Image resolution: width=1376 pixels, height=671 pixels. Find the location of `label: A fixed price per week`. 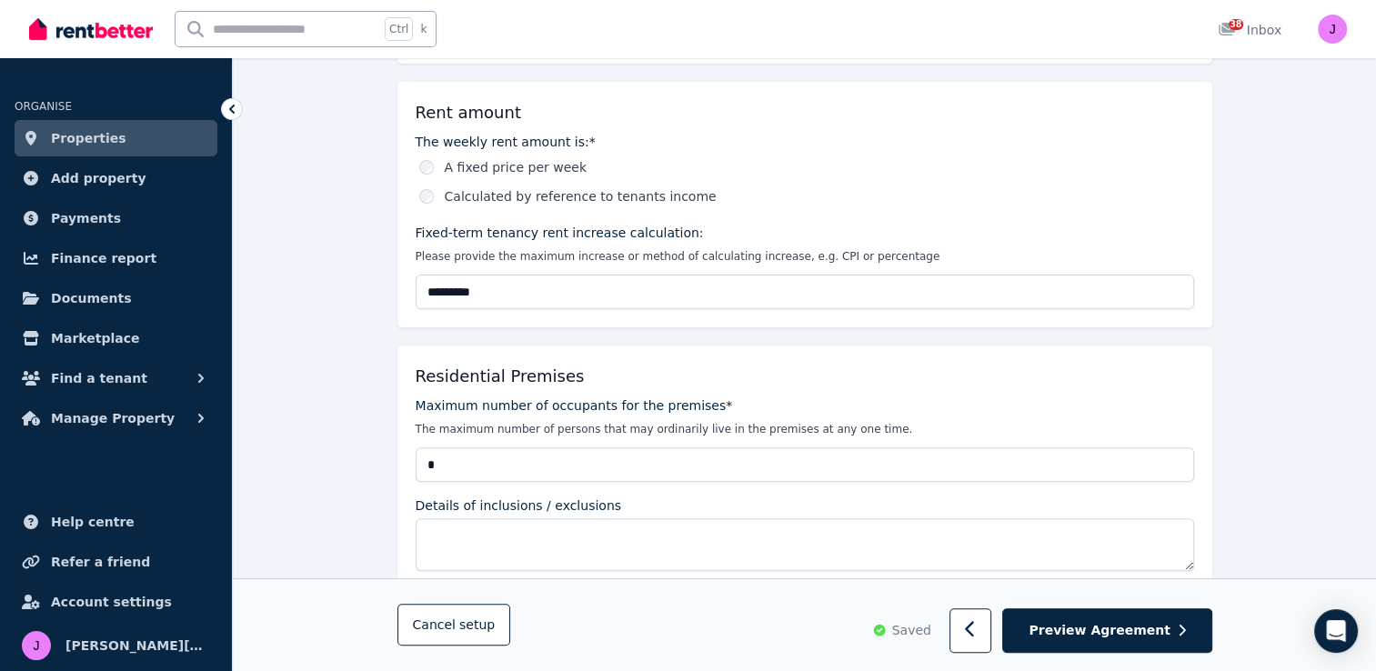

label: A fixed price per week is located at coordinates (516, 167).